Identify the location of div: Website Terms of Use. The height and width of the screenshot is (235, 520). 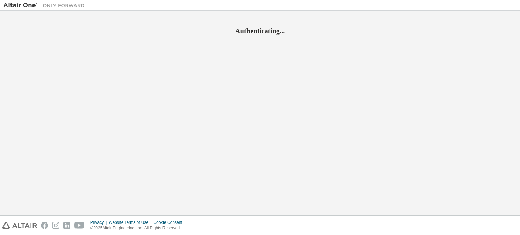
(131, 223).